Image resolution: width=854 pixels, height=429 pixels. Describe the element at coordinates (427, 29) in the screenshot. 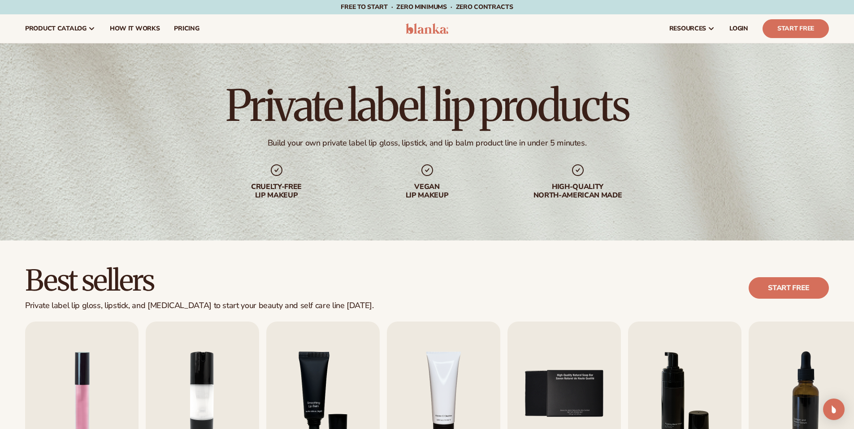

I see `a: logo` at that location.